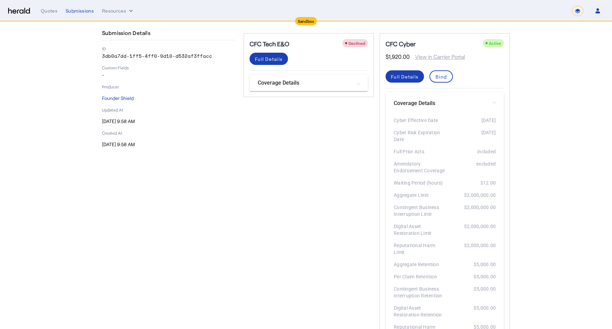  Describe the element at coordinates (470, 152) in the screenshot. I see `div: included` at that location.